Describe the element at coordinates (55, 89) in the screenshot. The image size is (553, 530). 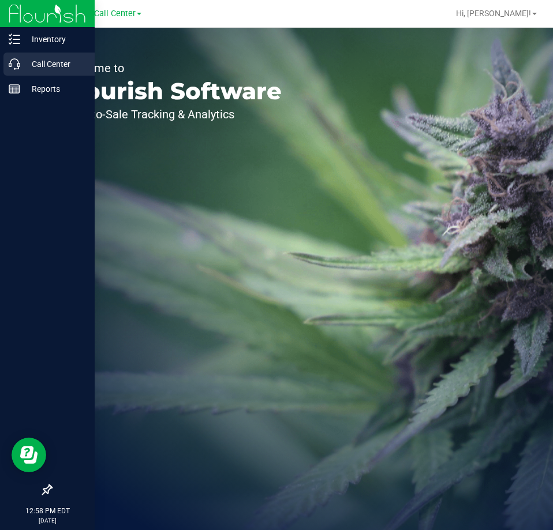
I see `p: Reports` at that location.